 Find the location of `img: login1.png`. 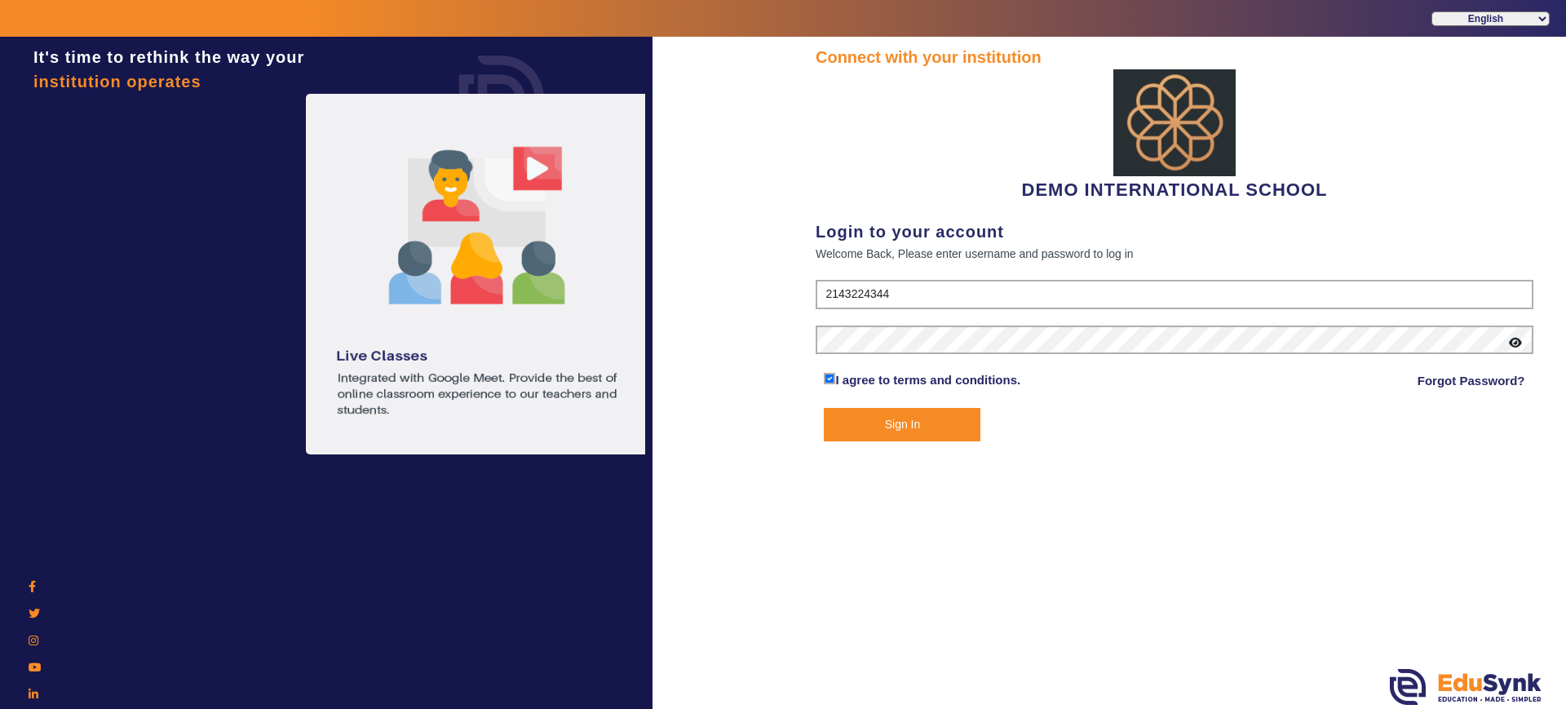

img: login1.png is located at coordinates (477, 274).